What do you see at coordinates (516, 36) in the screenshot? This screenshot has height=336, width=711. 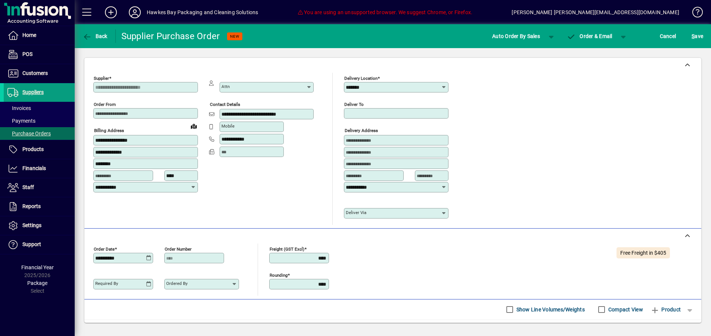 I see `button: Auto Order By Sales` at bounding box center [516, 36].